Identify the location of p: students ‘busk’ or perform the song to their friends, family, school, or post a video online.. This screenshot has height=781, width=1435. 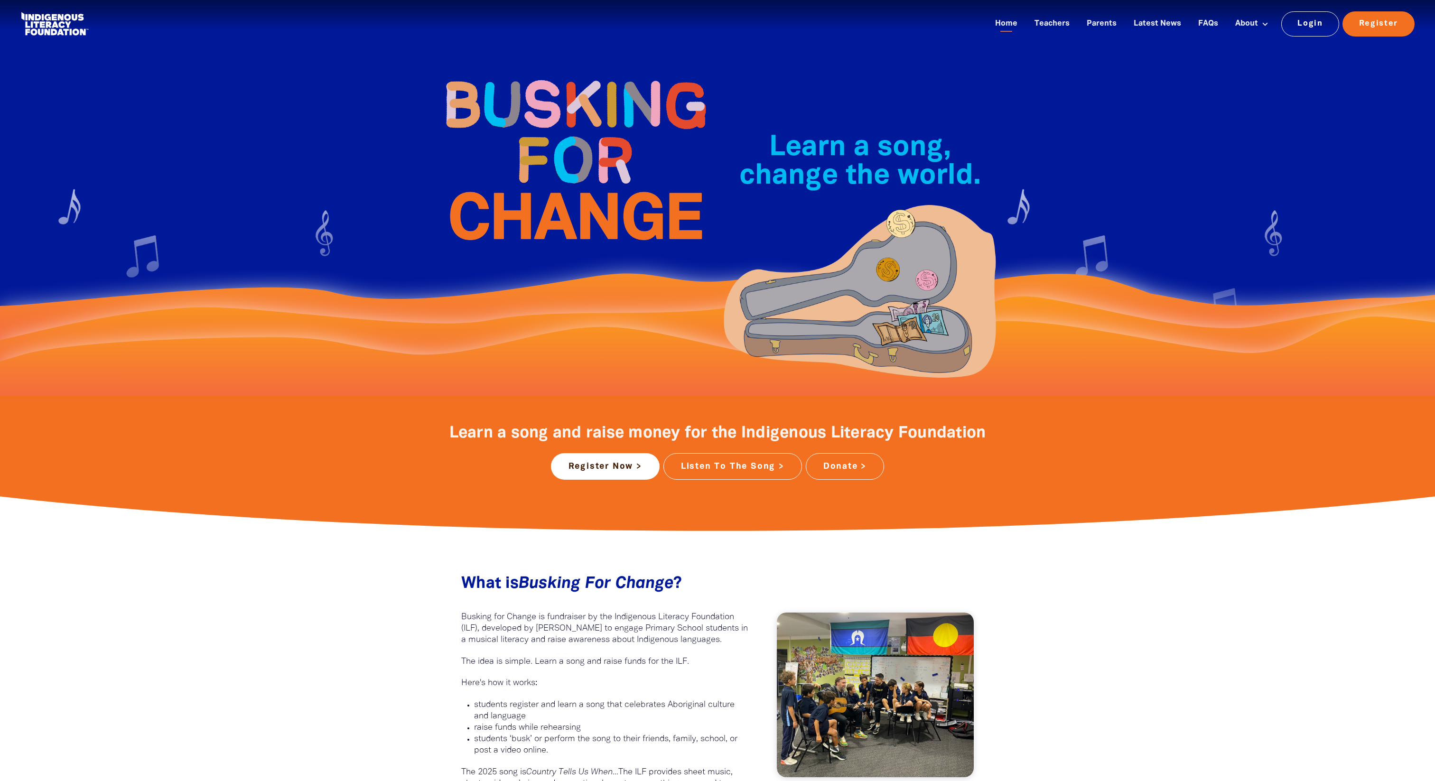
(611, 745).